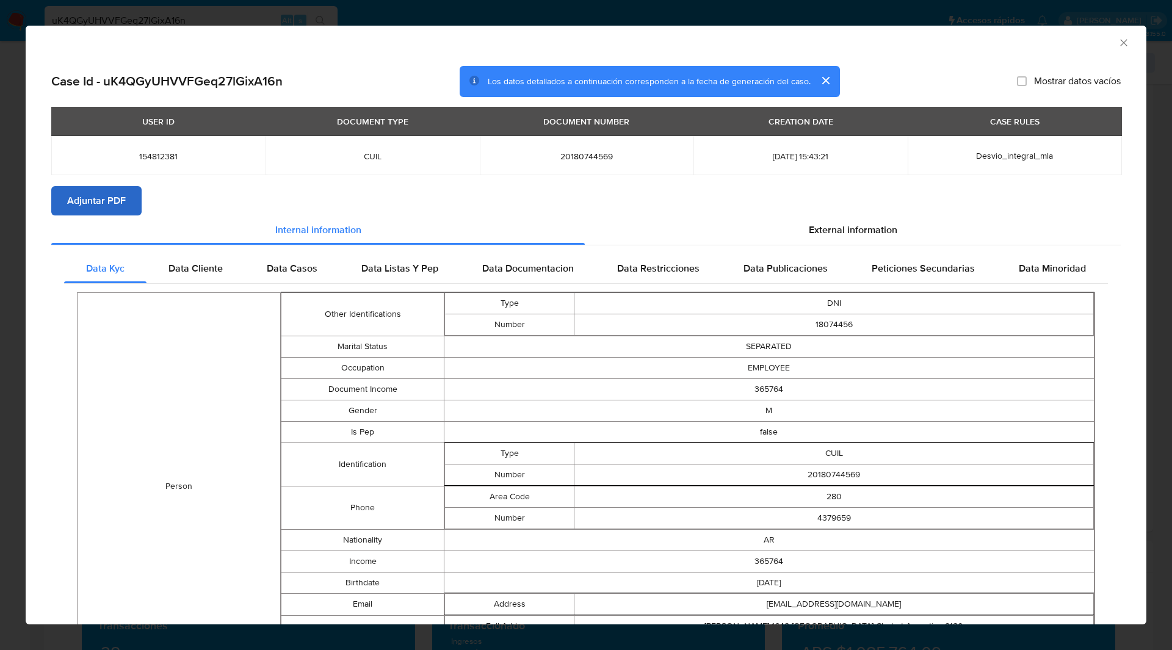 The image size is (1172, 650). What do you see at coordinates (1015, 122) in the screenshot?
I see `div: CASE RULES` at bounding box center [1015, 122].